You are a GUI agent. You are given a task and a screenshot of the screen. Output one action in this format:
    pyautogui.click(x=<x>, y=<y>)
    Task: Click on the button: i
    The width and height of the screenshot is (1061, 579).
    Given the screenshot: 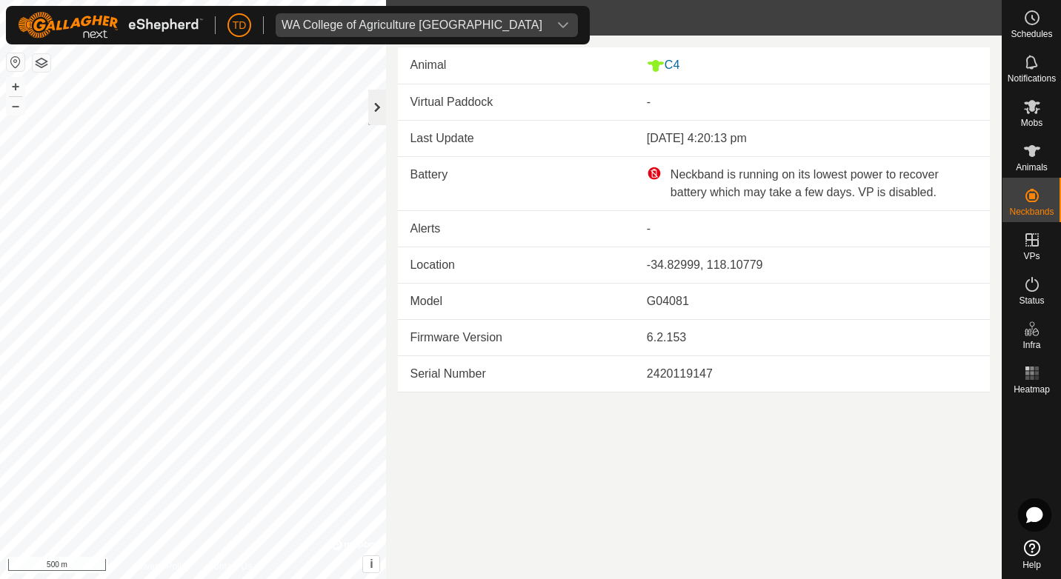 What is the action you would take?
    pyautogui.click(x=371, y=565)
    